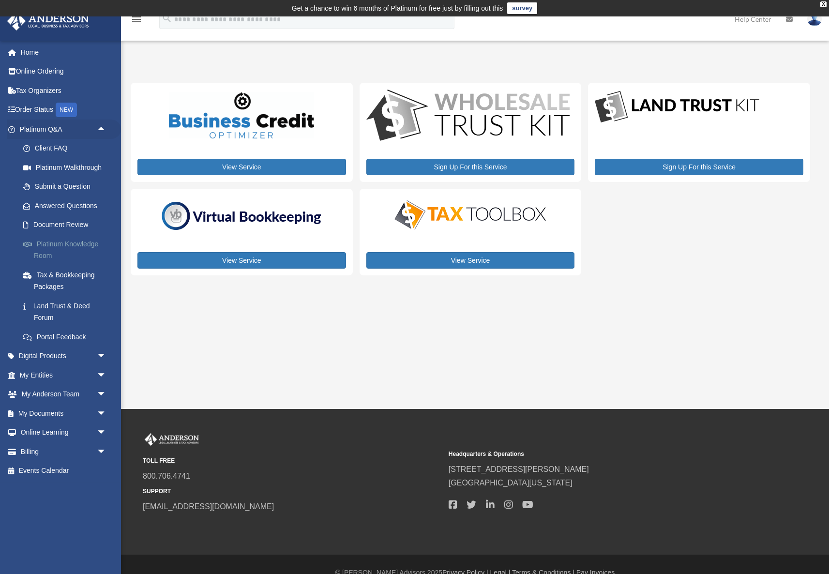  I want to click on a: Tax & Bookkeeping Packages, so click(67, 281).